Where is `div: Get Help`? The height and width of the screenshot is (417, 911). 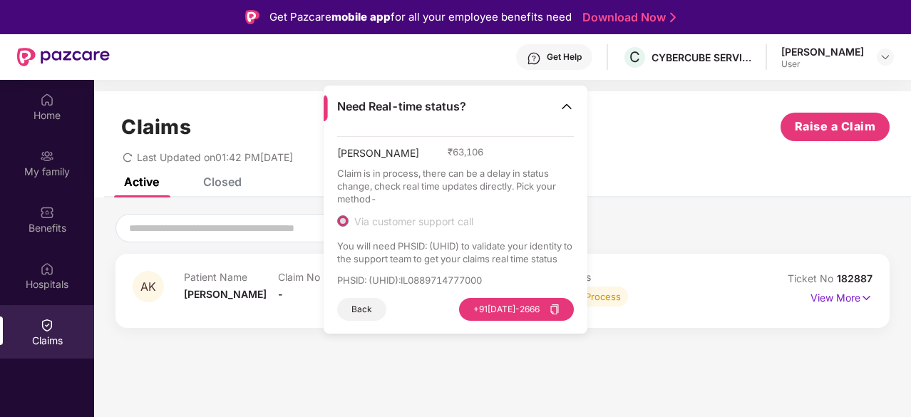
div: Get Help is located at coordinates (564, 57).